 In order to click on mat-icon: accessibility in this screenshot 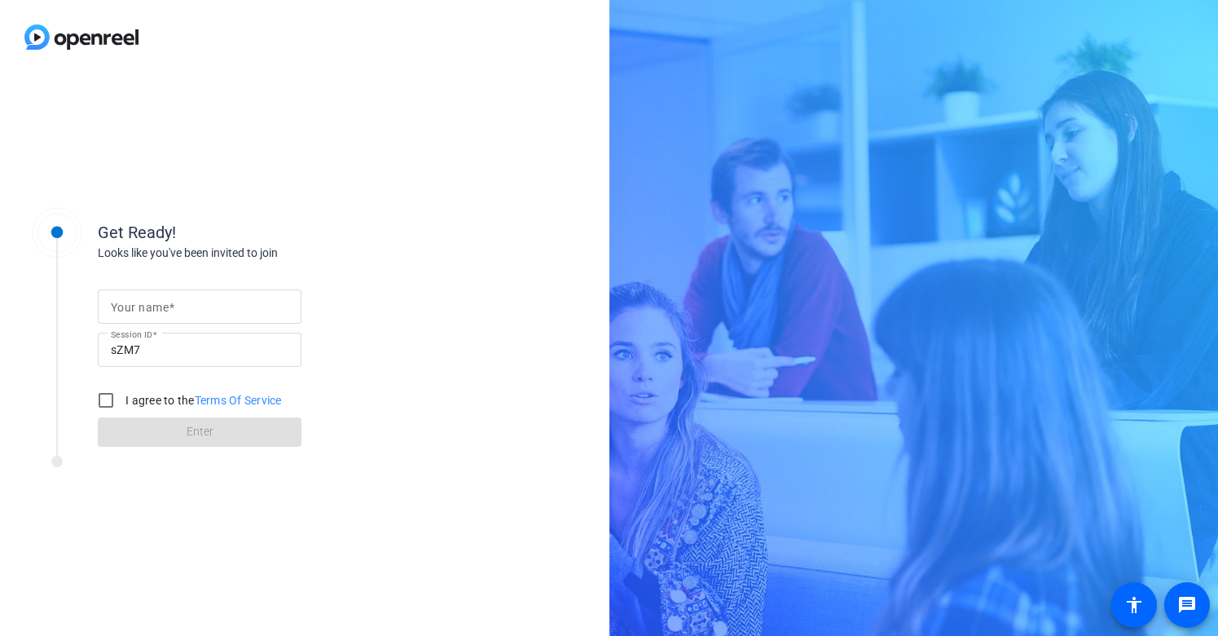, I will do `click(1134, 605)`.